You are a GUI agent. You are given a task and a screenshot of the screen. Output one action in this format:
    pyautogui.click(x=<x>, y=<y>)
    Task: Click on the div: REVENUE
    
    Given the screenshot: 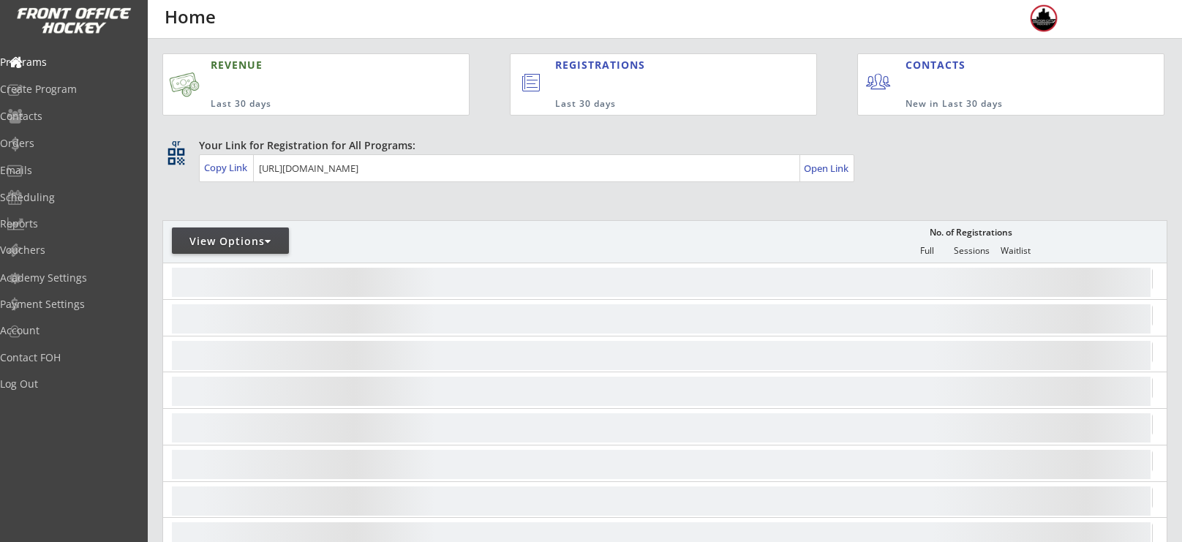 What is the action you would take?
    pyautogui.click(x=304, y=65)
    